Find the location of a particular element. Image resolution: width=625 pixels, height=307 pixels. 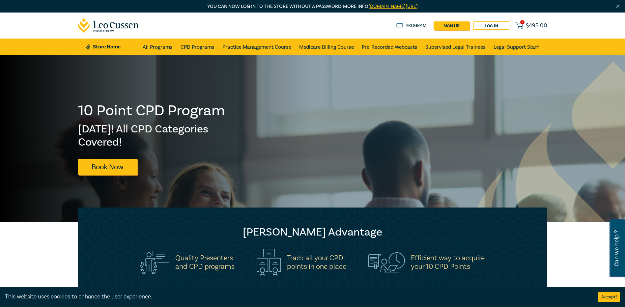

a: Book Now is located at coordinates (108, 167).